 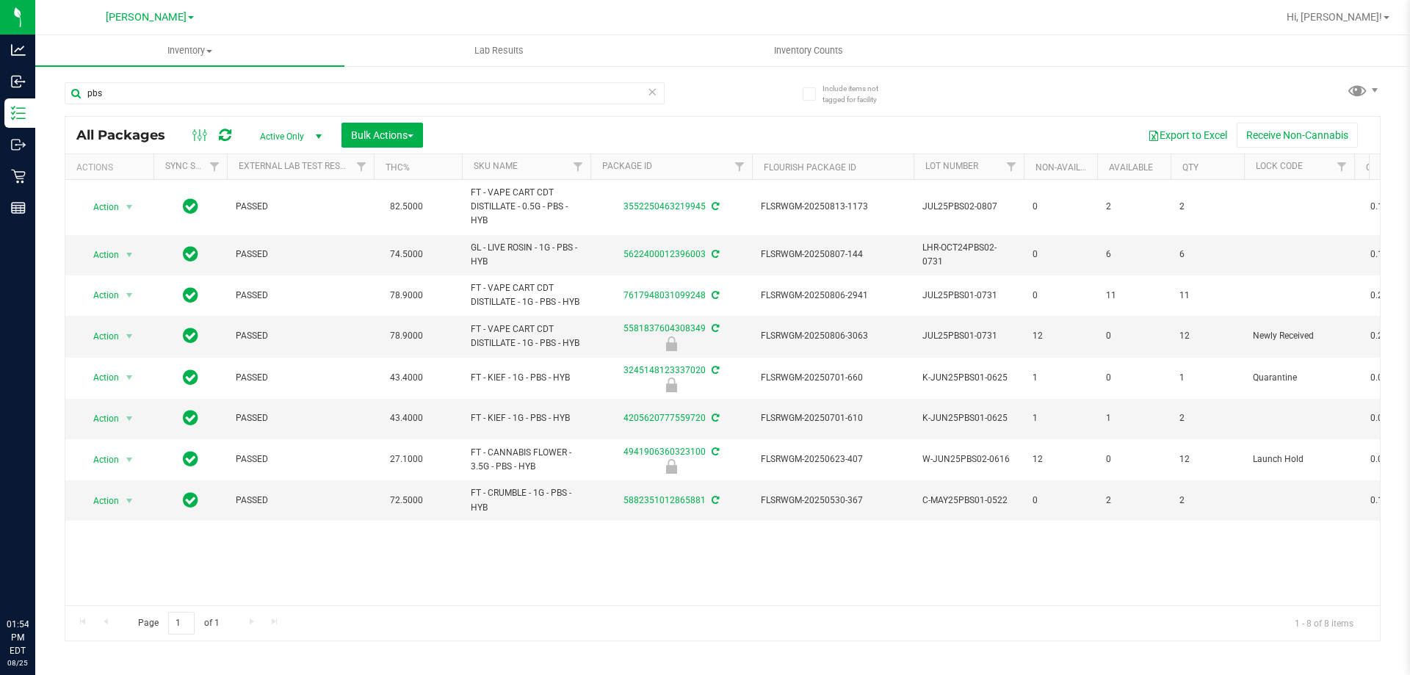 What do you see at coordinates (671, 385) in the screenshot?
I see `div: Quarantine` at bounding box center [671, 385].